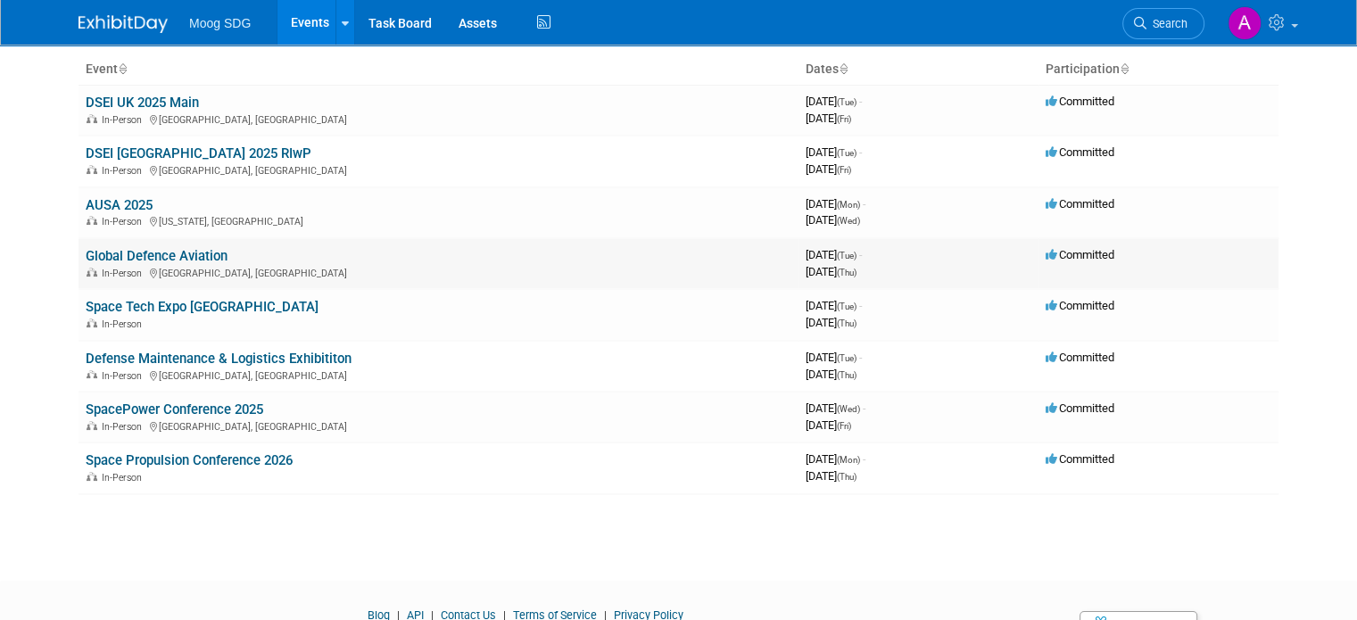 This screenshot has width=1357, height=620. What do you see at coordinates (119, 205) in the screenshot?
I see `a: AUSA 2025` at bounding box center [119, 205].